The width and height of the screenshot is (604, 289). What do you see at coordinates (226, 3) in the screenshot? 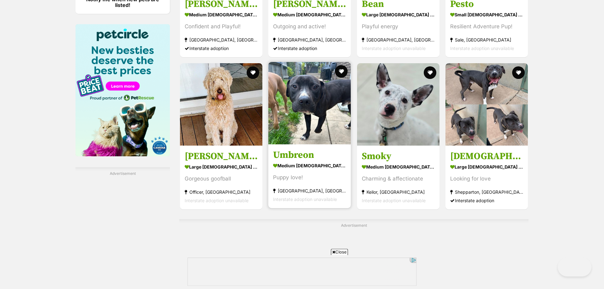
I see `img: adc.png` at bounding box center [226, 3].